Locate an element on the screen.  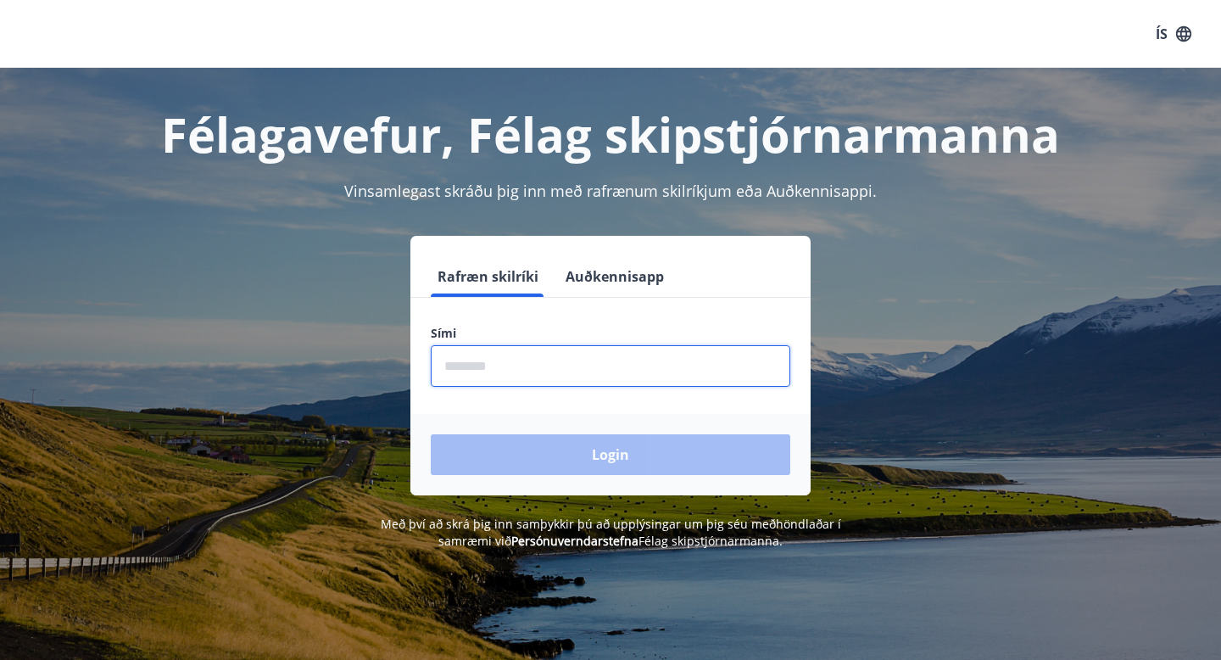
button: Auðkennisapp is located at coordinates (615, 277).